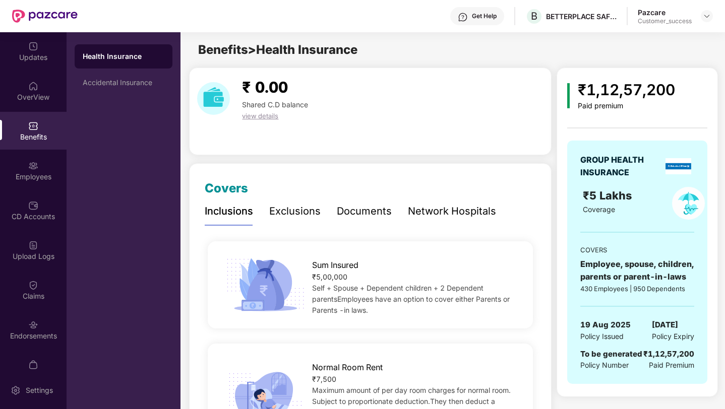 The width and height of the screenshot is (725, 409). I want to click on img: svg+xml;base64,PHN2ZyBpZD0iQmVuZWZpdHMiIHhtbG5zPSJodHRwOi8vd3d3LnczLm9yZy8yMDAwL3N2ZyIgd2lkdGg9Ij..., so click(33, 126).